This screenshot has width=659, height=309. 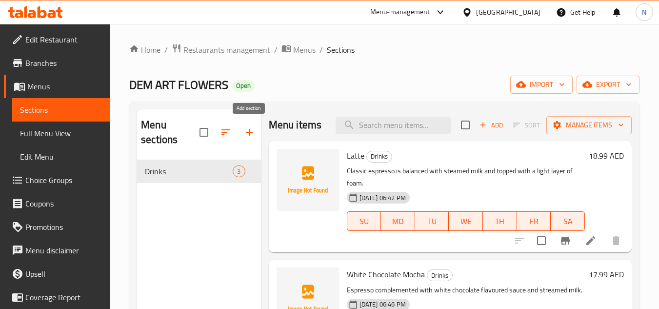 I want to click on span: Upsell, so click(x=64, y=273).